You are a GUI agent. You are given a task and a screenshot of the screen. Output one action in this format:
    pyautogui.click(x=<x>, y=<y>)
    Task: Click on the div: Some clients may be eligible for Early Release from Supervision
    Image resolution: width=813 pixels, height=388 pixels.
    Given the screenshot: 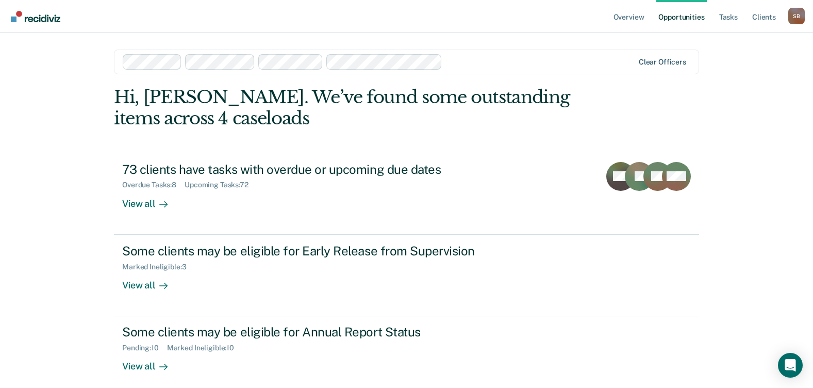 What is the action you would take?
    pyautogui.click(x=303, y=251)
    